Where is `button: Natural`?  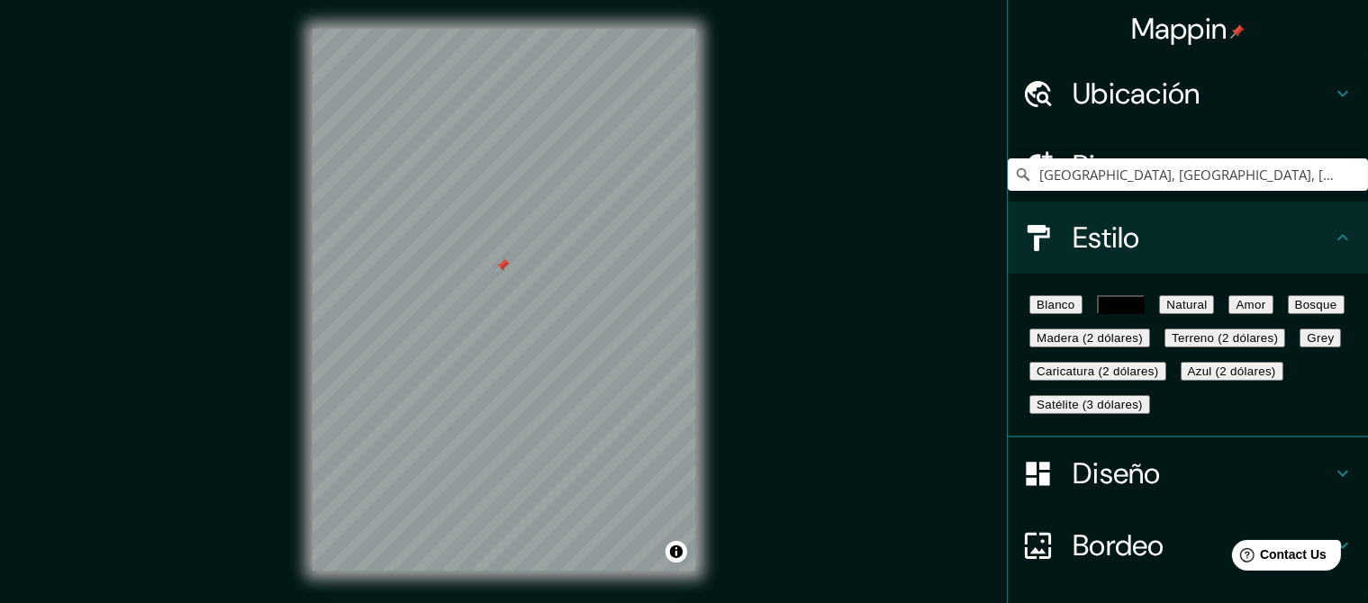 button: Natural is located at coordinates (1186, 304).